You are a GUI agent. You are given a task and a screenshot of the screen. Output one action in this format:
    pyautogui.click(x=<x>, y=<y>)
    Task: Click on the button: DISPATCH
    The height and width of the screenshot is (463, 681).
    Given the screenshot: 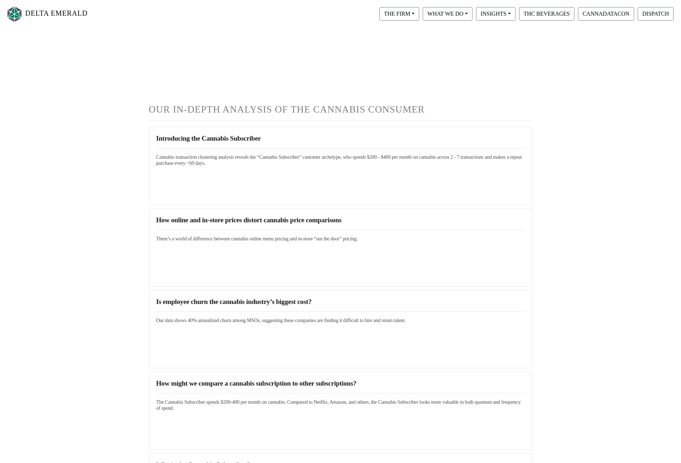 What is the action you would take?
    pyautogui.click(x=655, y=14)
    